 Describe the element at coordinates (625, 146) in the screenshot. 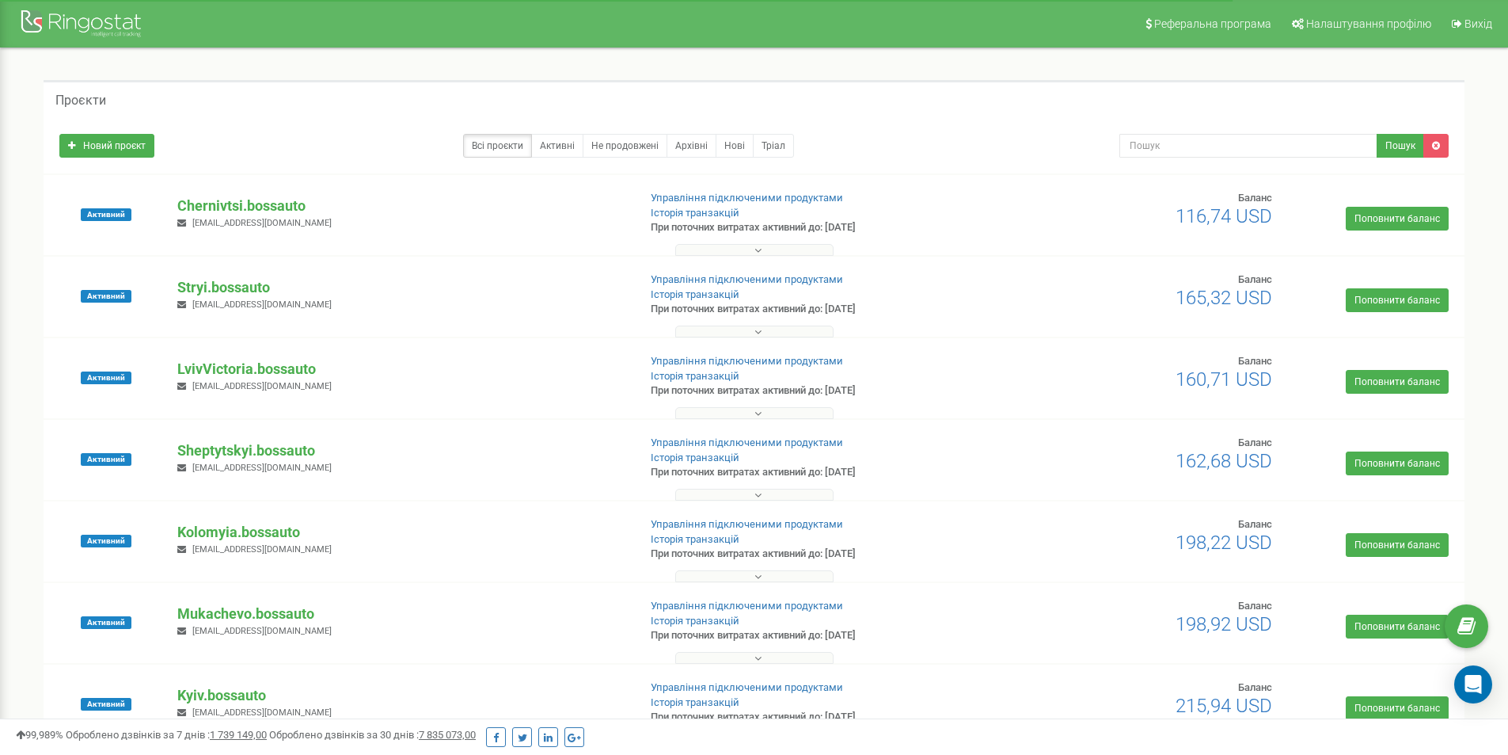

I see `a: Не продовжені` at that location.